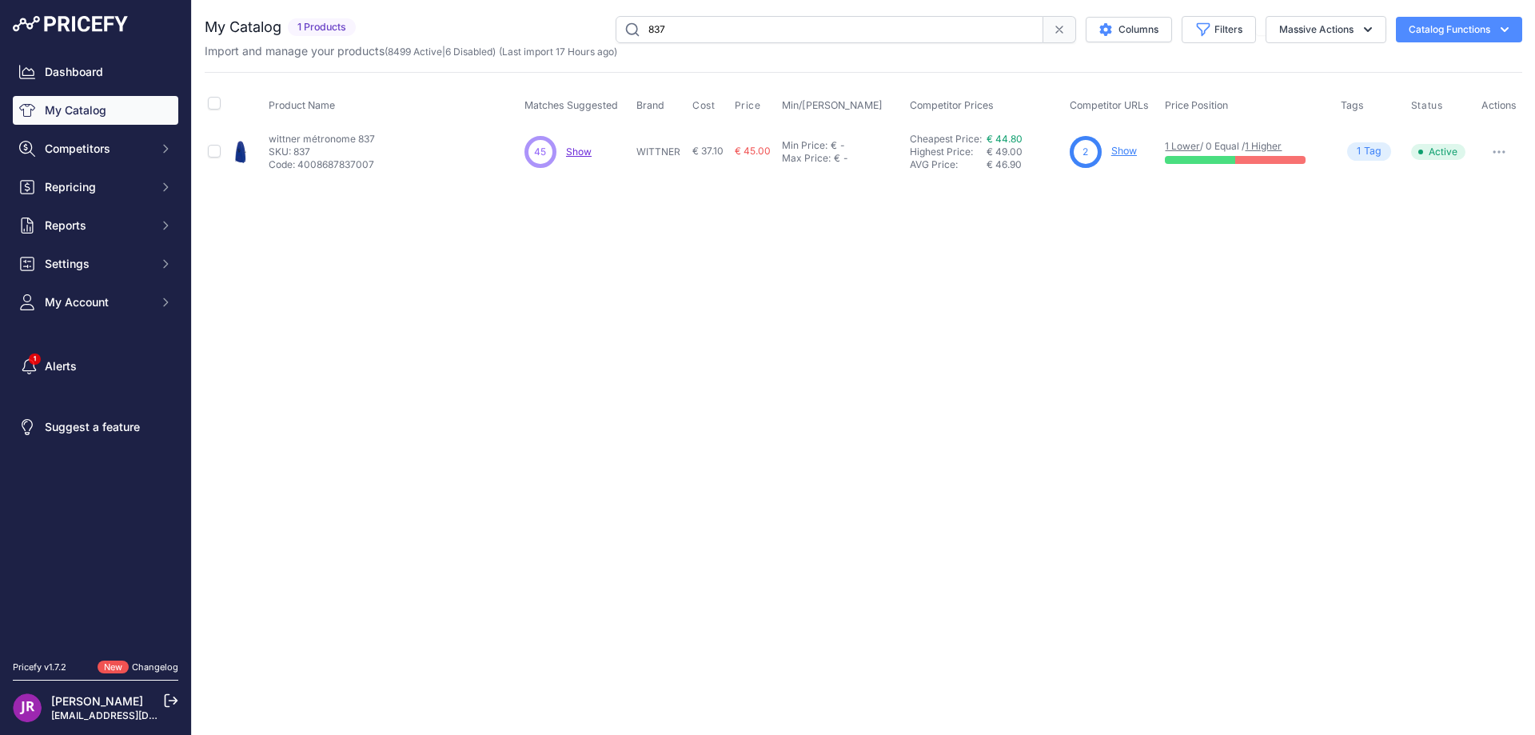 The width and height of the screenshot is (1535, 735). I want to click on p: / 0 Equal /, so click(1244, 146).